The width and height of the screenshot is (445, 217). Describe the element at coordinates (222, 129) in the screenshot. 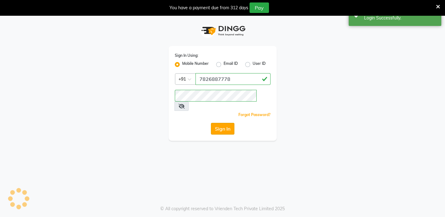

I see `button: Sign In` at that location.